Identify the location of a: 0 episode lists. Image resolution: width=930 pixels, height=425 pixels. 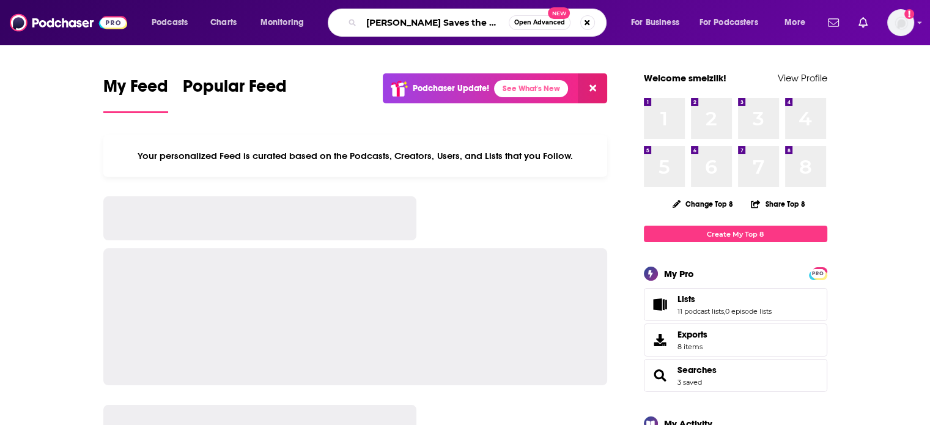
(748, 311).